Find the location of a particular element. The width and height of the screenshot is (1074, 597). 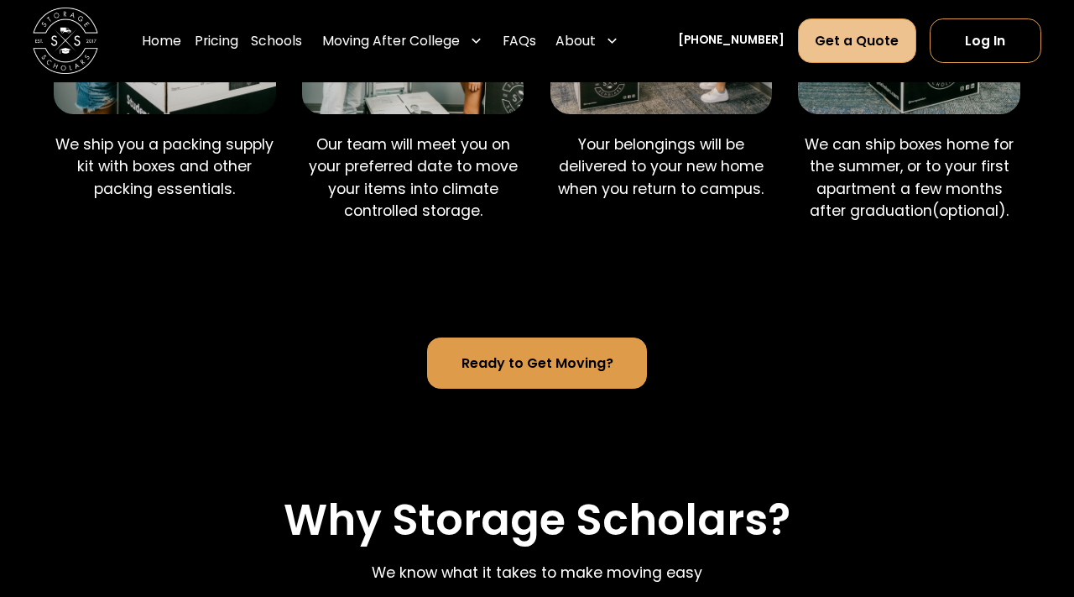

a: Ready to Get Moving? is located at coordinates (536, 362).